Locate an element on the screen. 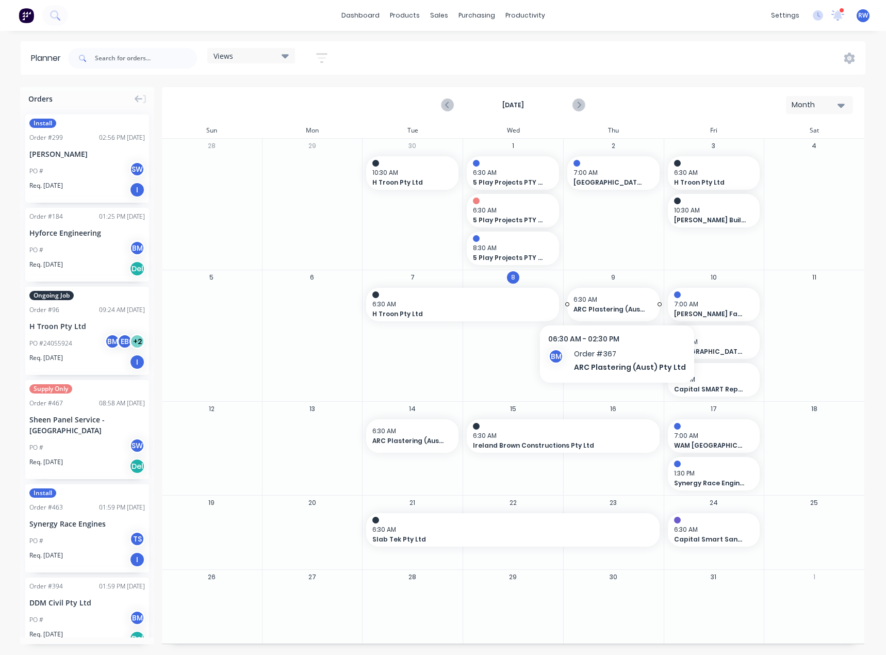 This screenshot has height=655, width=886. button: 12 is located at coordinates (212, 409).